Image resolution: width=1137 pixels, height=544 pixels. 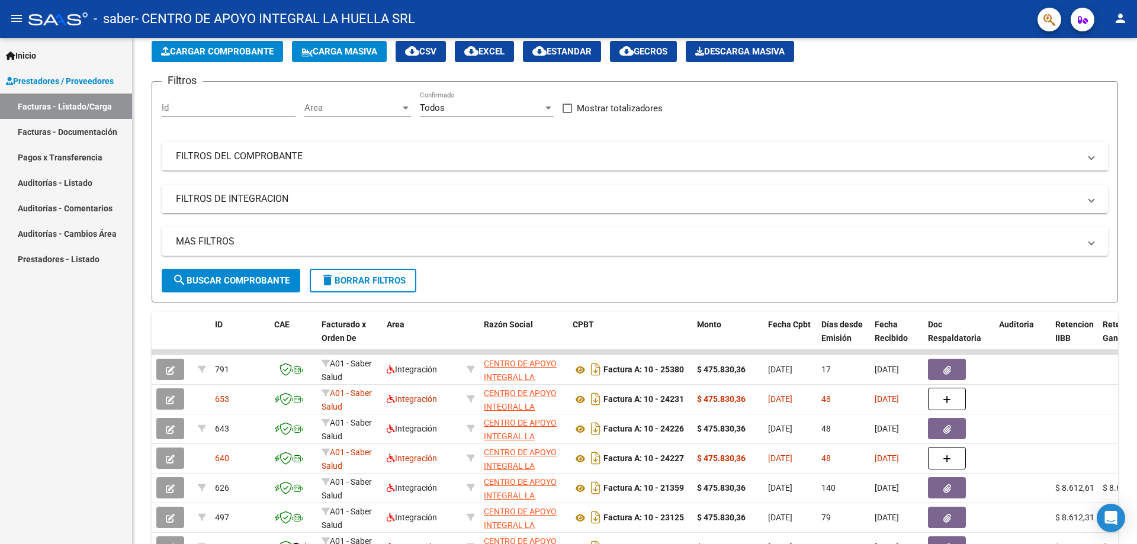 I want to click on strong: Factura A: 10 - 24226, so click(x=644, y=429).